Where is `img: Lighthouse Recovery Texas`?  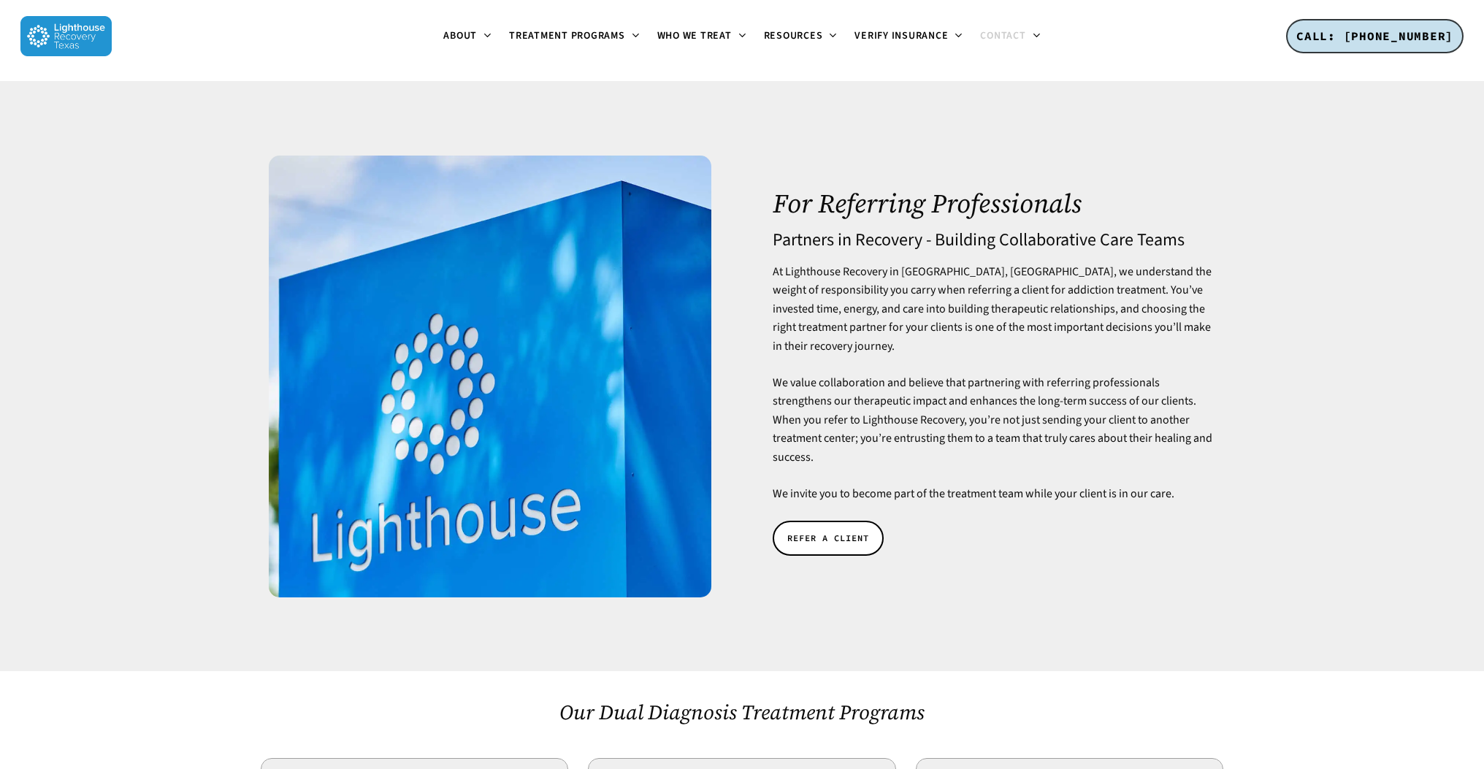
img: Lighthouse Recovery Texas is located at coordinates (66, 36).